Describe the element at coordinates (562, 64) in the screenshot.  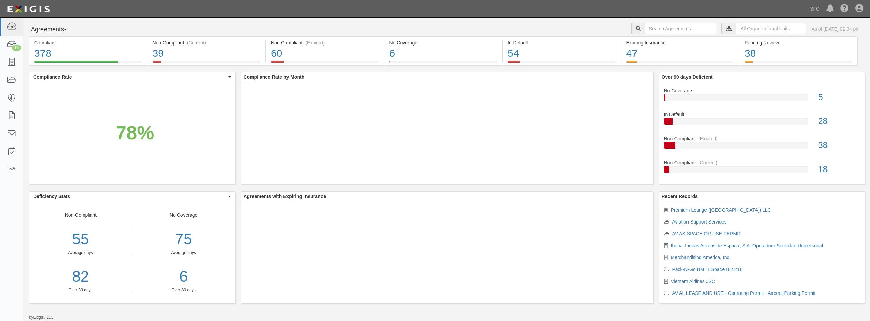
I see `a: In Default54` at that location.